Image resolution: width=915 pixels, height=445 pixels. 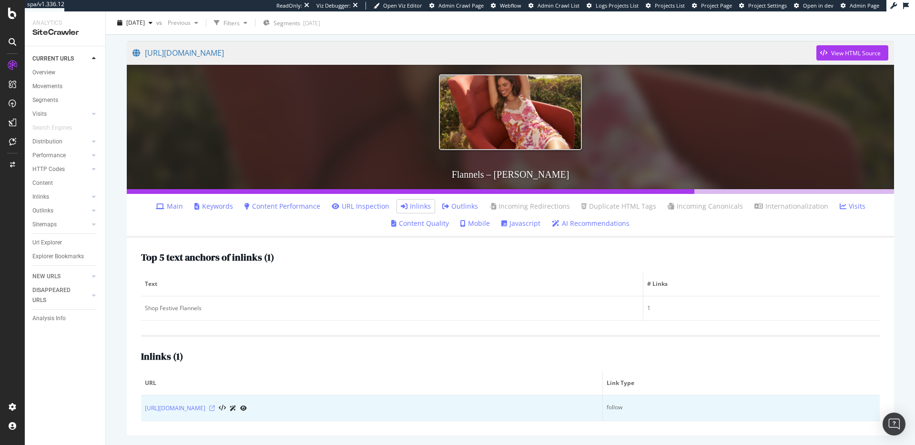 I want to click on a: Content, so click(x=65, y=183).